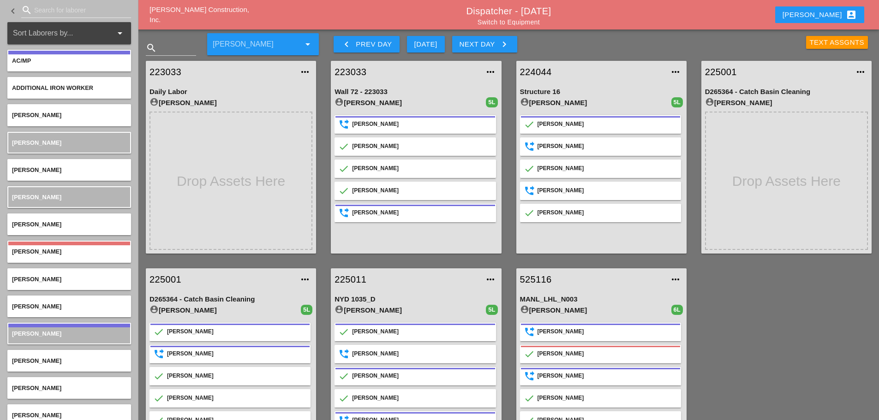  Describe the element at coordinates (366, 44) in the screenshot. I see `div: Prev Day` at that location.